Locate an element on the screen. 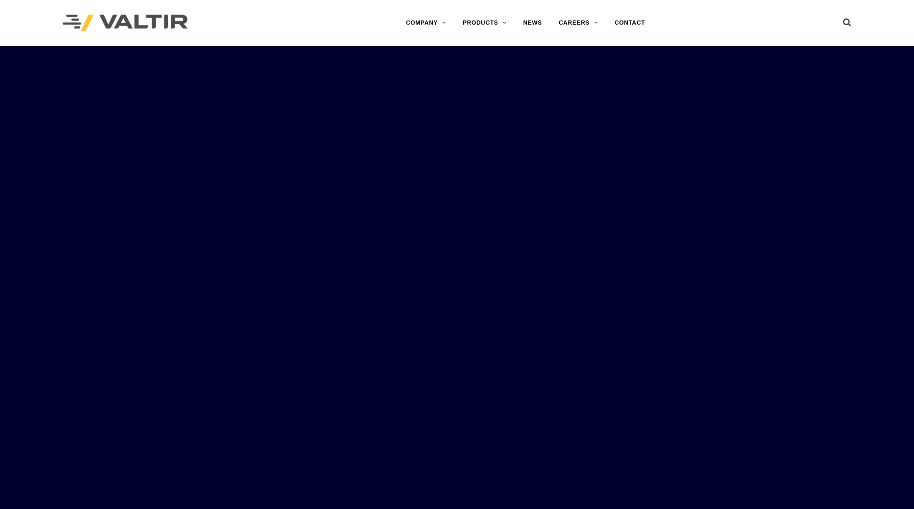 This screenshot has width=914, height=509. img: Valtir is located at coordinates (125, 23).